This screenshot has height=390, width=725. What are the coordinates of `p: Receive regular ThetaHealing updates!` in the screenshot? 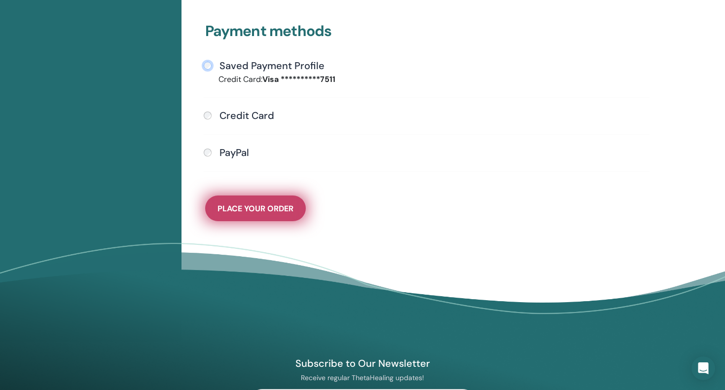 It's located at (363, 378).